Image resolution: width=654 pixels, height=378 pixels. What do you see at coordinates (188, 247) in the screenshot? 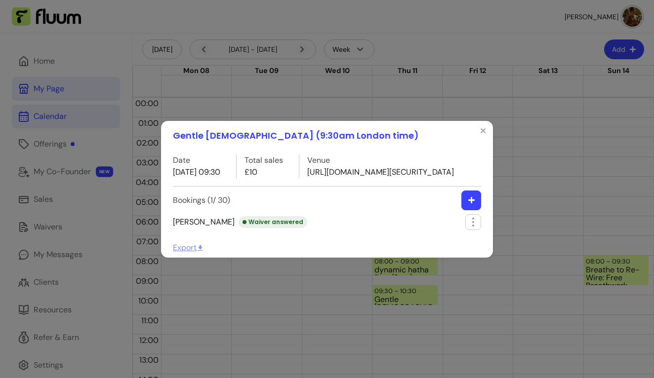
I see `span: Export` at bounding box center [188, 247].